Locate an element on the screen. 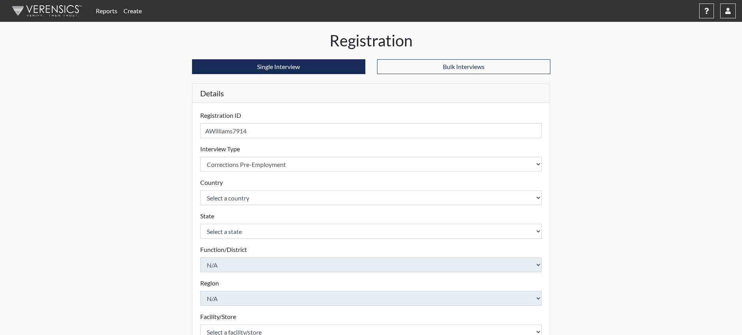 The height and width of the screenshot is (335, 742). a: Reports is located at coordinates (106, 11).